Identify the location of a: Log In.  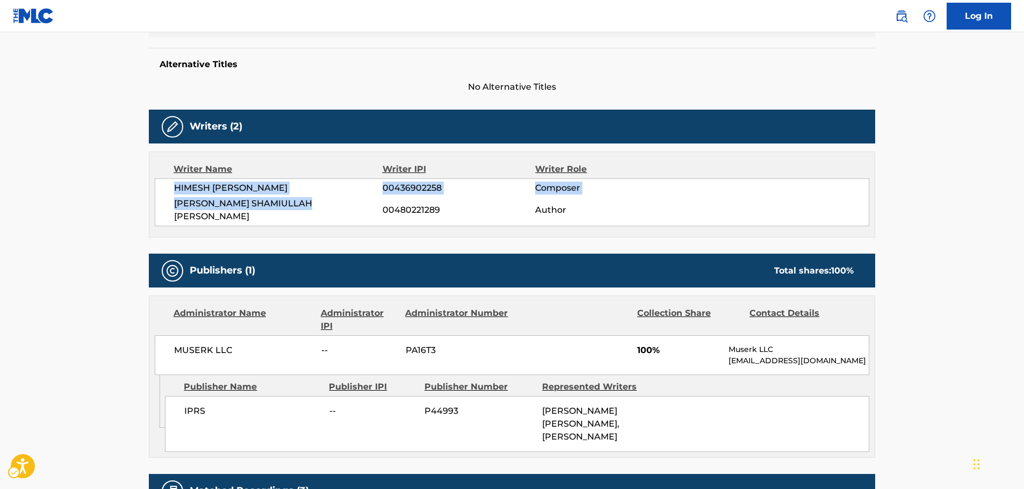
(978, 16).